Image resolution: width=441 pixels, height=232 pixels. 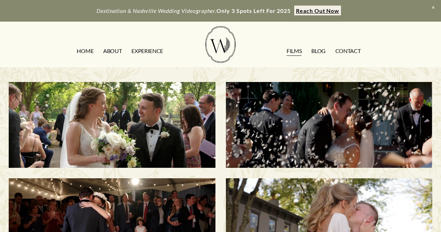 I want to click on a: HOME, so click(x=85, y=51).